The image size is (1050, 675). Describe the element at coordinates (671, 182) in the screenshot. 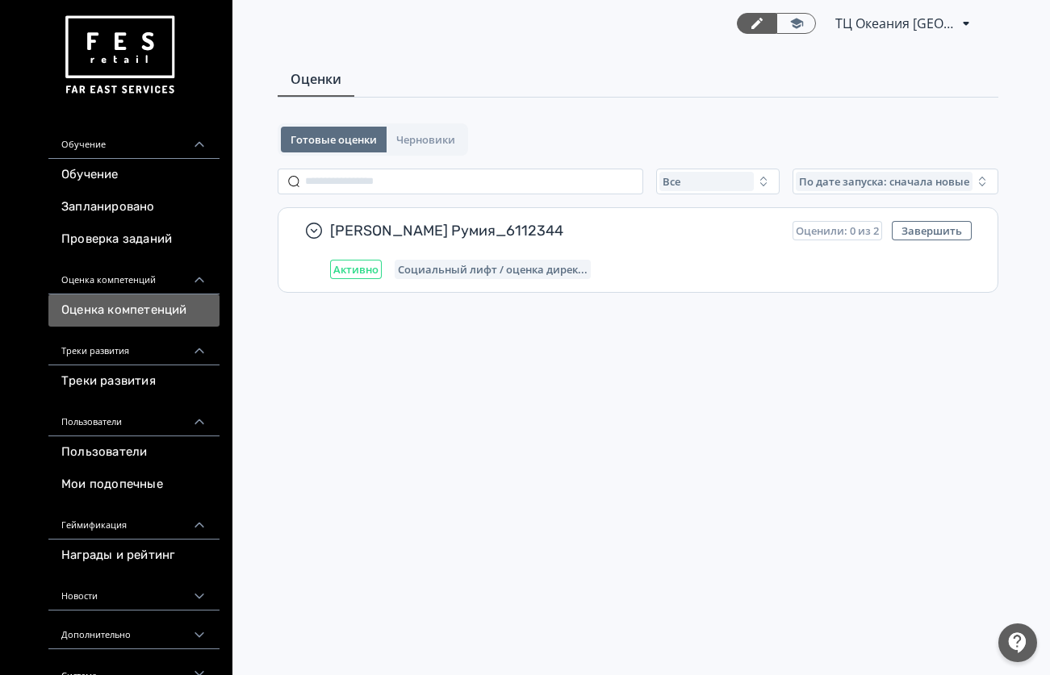

I see `span: Все` at that location.